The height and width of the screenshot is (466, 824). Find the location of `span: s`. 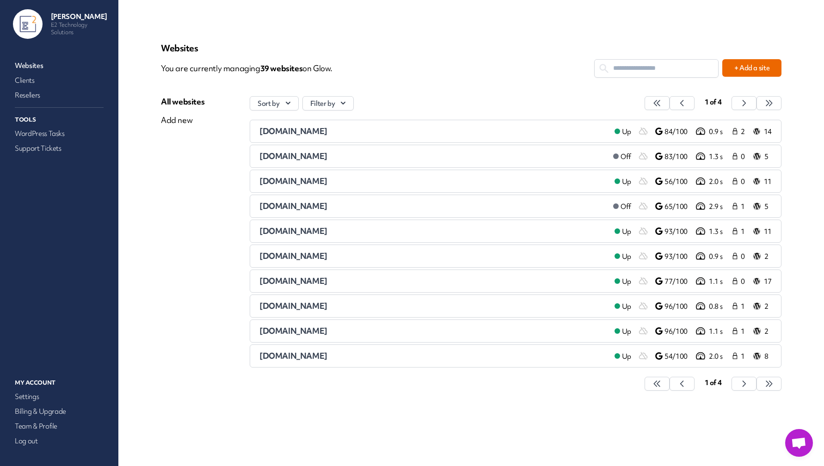

span: s is located at coordinates (301, 68).